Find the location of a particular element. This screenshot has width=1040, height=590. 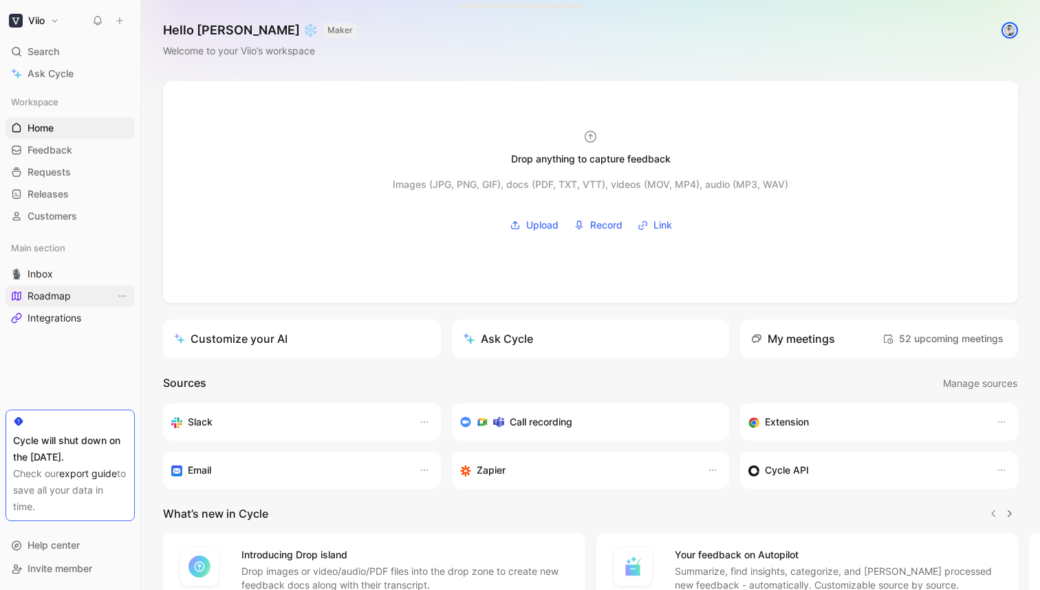

button: Record is located at coordinates (598, 225).